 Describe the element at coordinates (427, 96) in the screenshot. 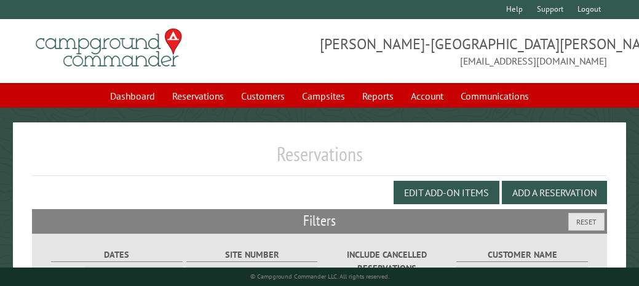

I see `a: Account` at that location.